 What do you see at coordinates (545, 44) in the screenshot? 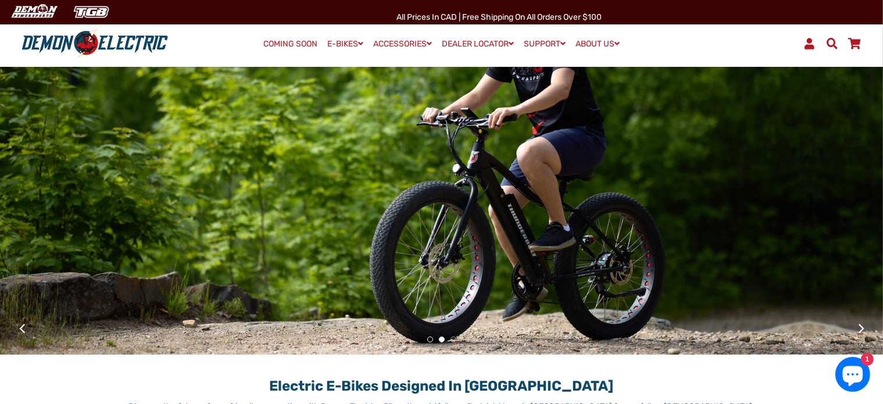
I see `a: SUPPORT` at bounding box center [545, 44].